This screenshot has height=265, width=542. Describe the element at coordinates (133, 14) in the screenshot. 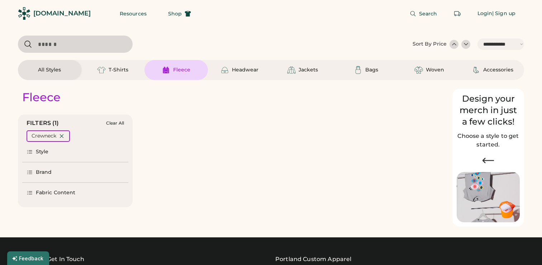

I see `button: Resources` at that location.